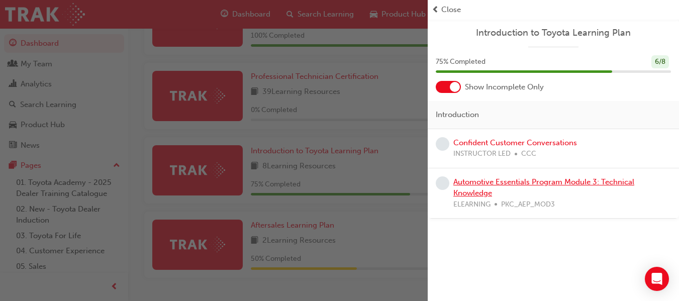 The height and width of the screenshot is (301, 679). Describe the element at coordinates (660, 62) in the screenshot. I see `div: 6 / 8` at that location.